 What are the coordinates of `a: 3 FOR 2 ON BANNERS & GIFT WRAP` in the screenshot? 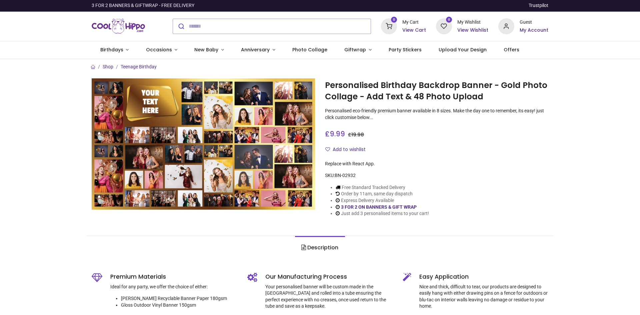 It's located at (379, 207).